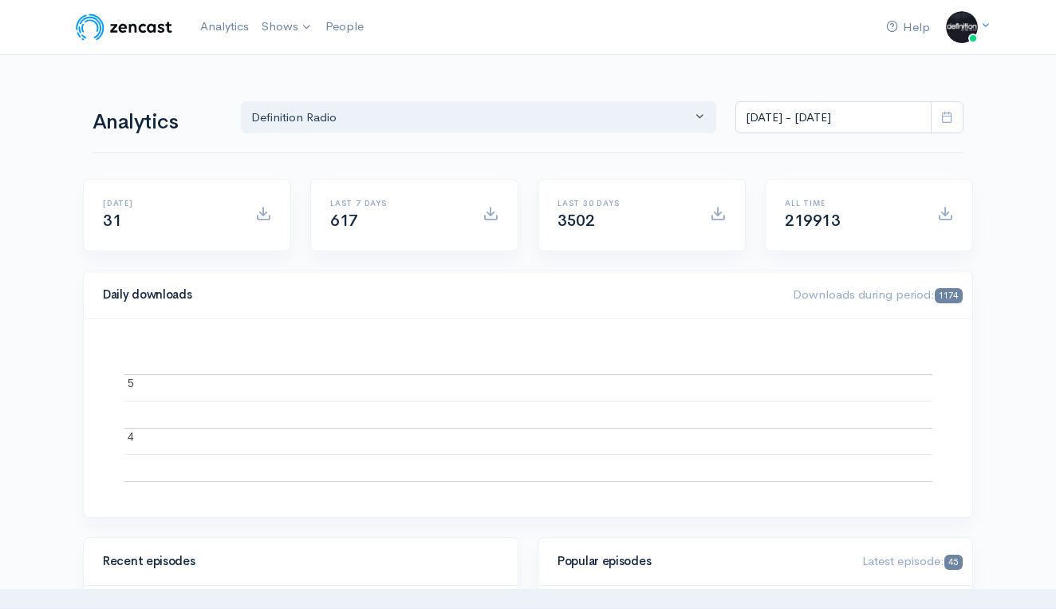 The image size is (1056, 609). Describe the element at coordinates (908, 27) in the screenshot. I see `a: Help` at that location.